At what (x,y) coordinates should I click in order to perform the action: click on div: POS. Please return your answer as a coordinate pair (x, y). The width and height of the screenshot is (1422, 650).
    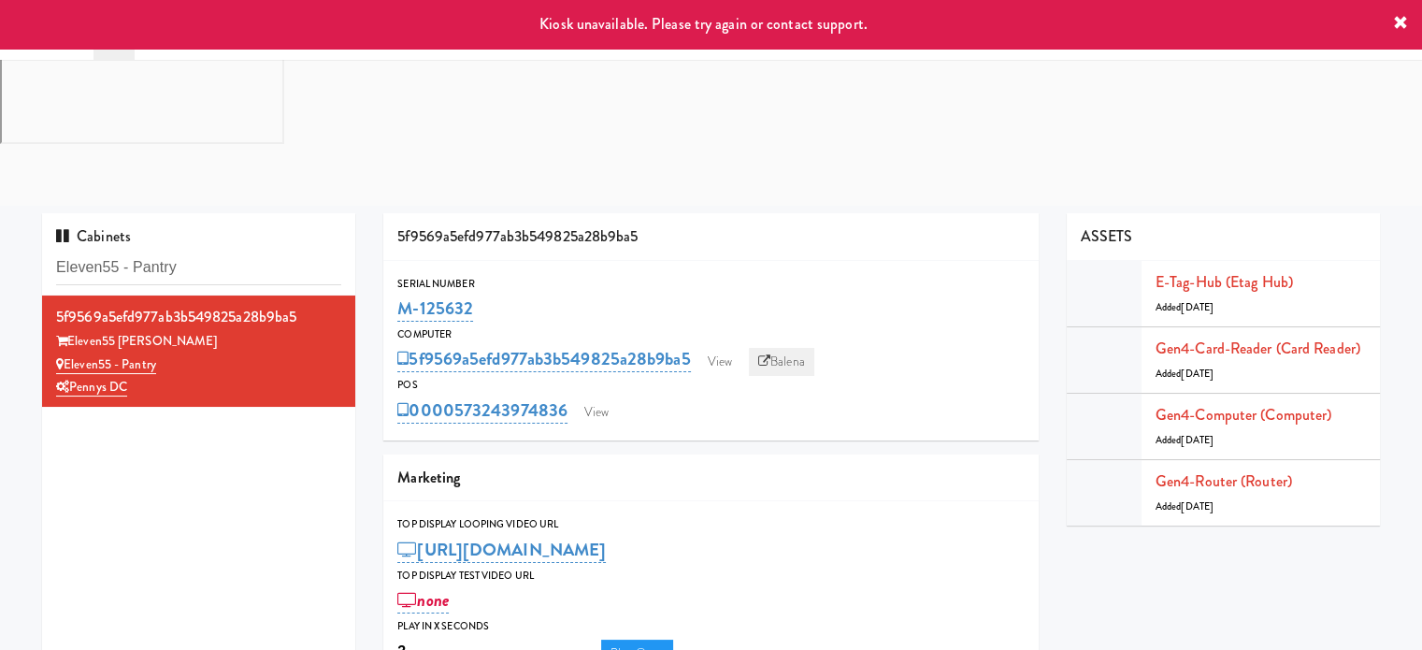
    Looking at the image, I should click on (710, 385).